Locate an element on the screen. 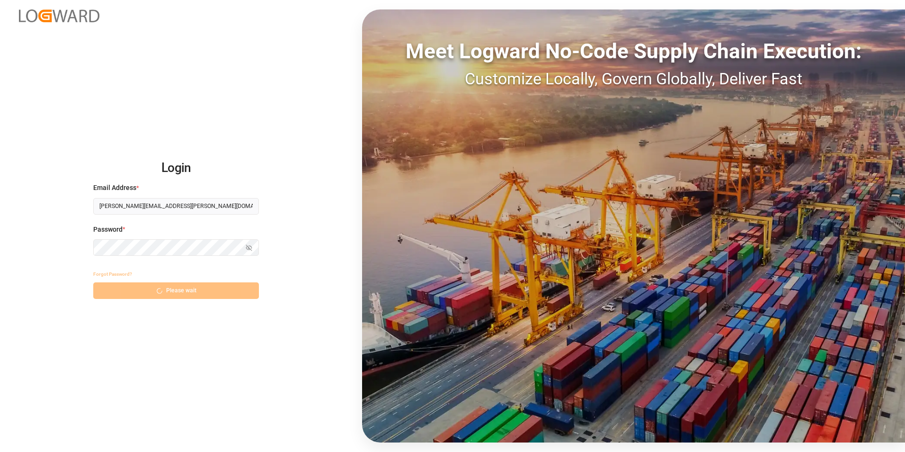  span: Password is located at coordinates (108, 229).